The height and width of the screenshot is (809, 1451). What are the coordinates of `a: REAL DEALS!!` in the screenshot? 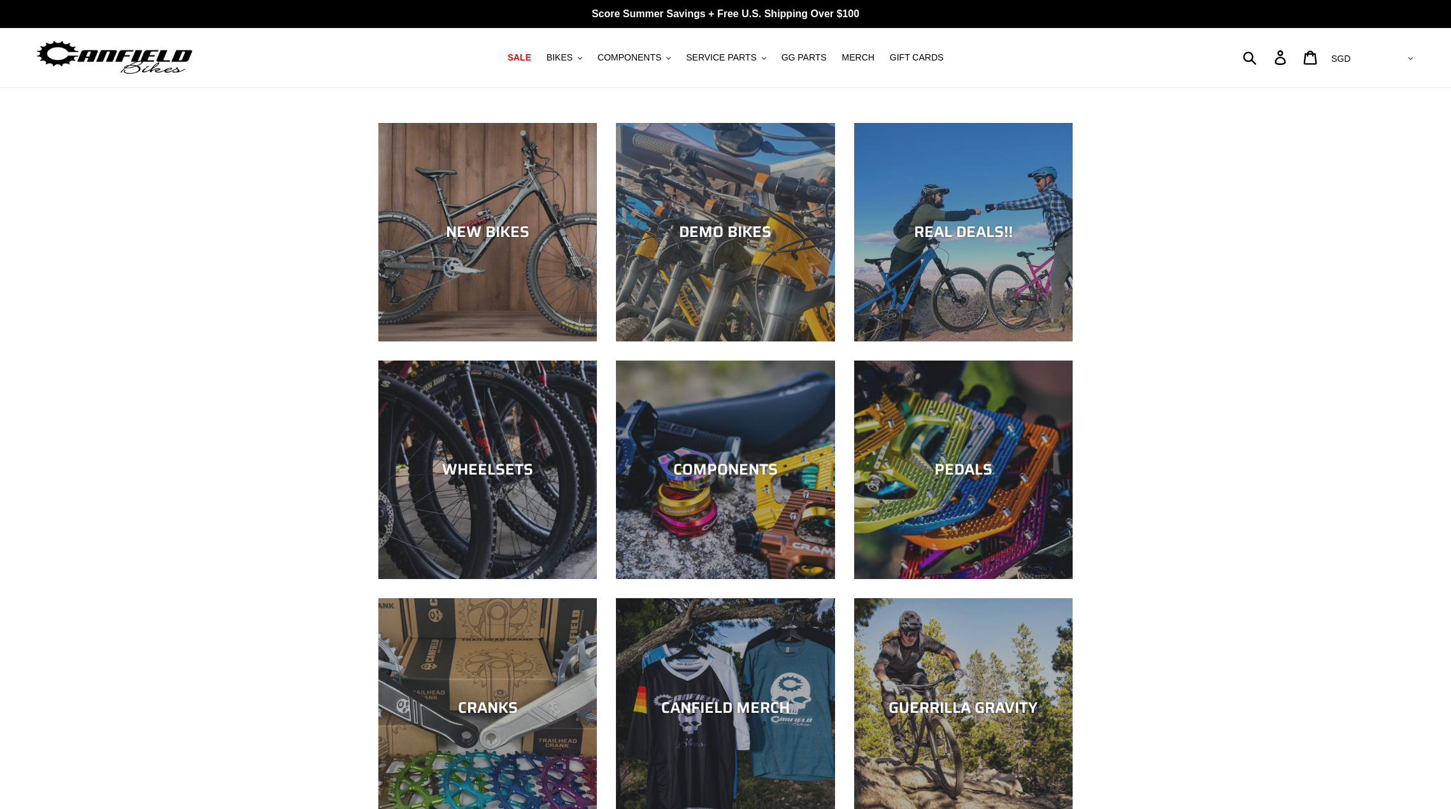 It's located at (963, 232).